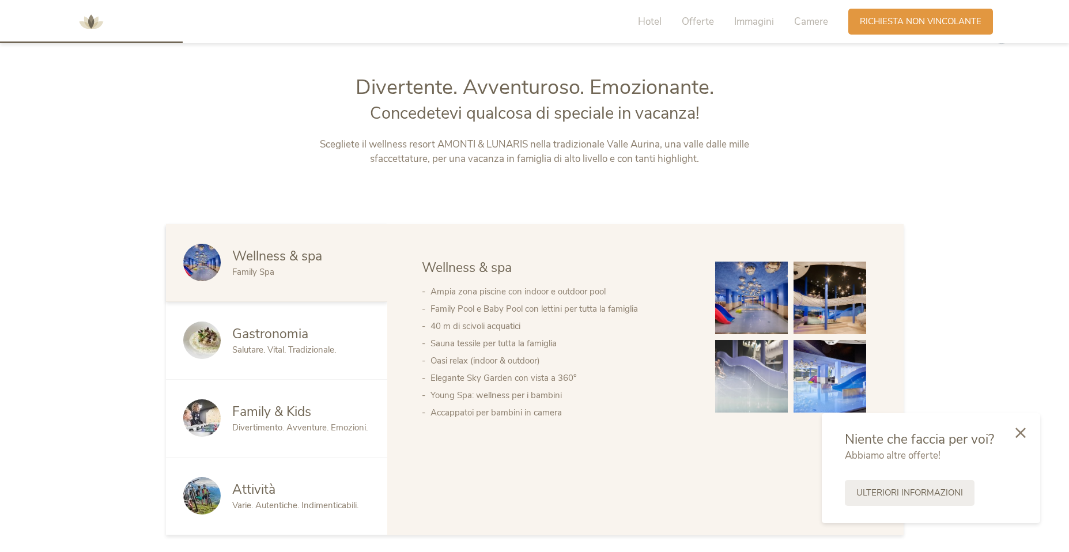  Describe the element at coordinates (270, 334) in the screenshot. I see `span: Gastronomia` at that location.